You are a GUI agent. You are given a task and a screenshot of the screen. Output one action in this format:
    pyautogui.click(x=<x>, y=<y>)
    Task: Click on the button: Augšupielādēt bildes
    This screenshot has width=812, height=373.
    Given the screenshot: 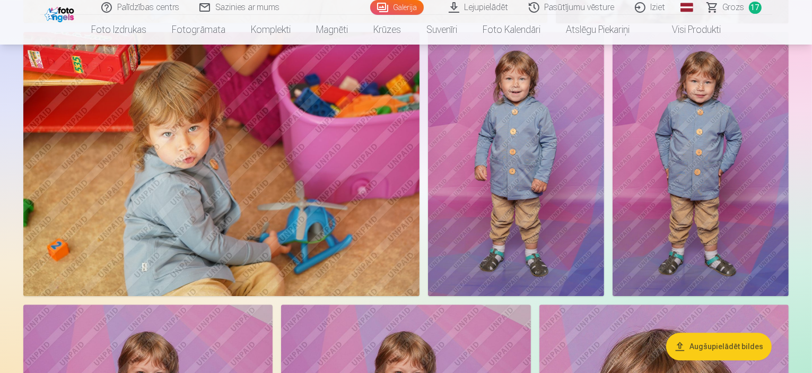 What is the action you would take?
    pyautogui.click(x=719, y=346)
    